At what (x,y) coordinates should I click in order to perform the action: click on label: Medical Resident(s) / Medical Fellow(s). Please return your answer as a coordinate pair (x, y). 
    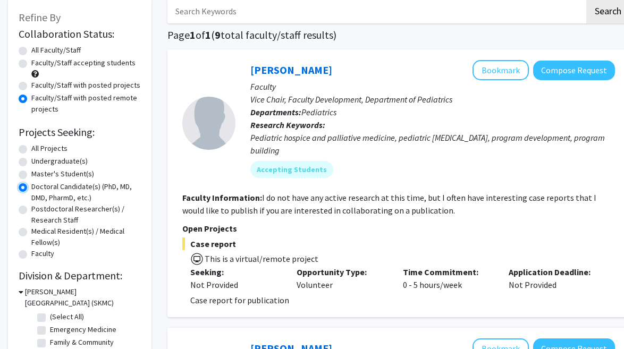
    Looking at the image, I should click on (86, 237).